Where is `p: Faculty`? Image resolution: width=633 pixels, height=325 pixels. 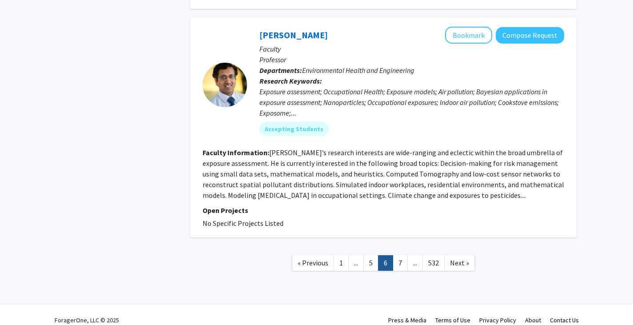 p: Faculty is located at coordinates (412, 49).